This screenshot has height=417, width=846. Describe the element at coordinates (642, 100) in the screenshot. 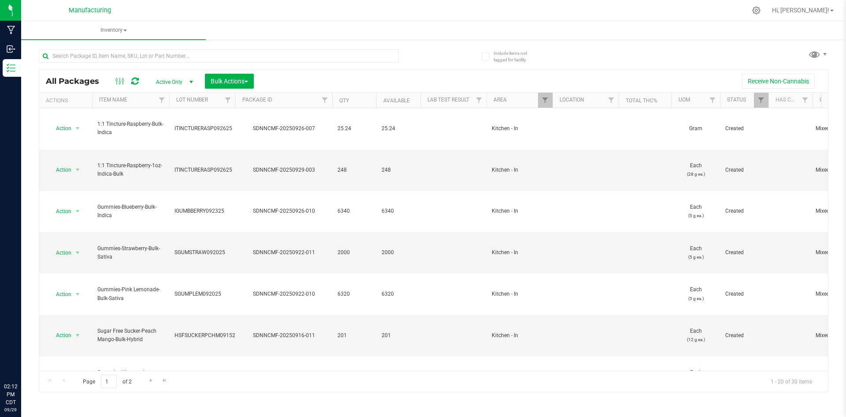

I see `a: Total THC%` at that location.